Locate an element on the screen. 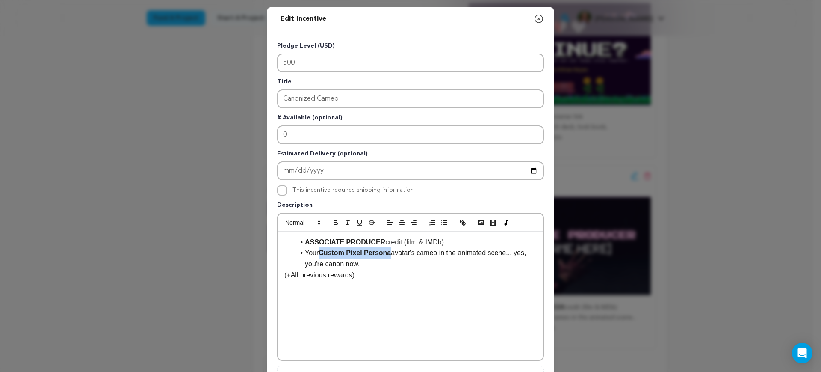 This screenshot has width=821, height=372. p: (+All previous rewards) is located at coordinates (411, 275).